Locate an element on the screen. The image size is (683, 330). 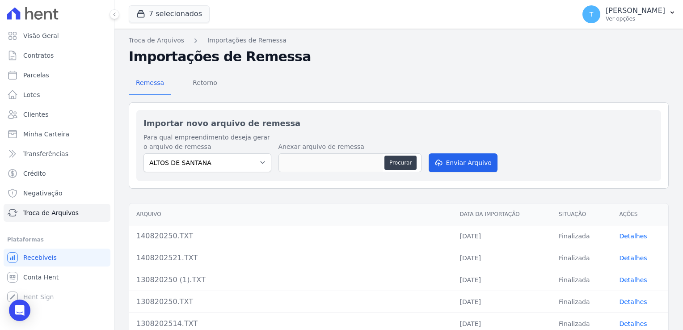
div: 130820250 (1).TXT is located at coordinates (291, 280).